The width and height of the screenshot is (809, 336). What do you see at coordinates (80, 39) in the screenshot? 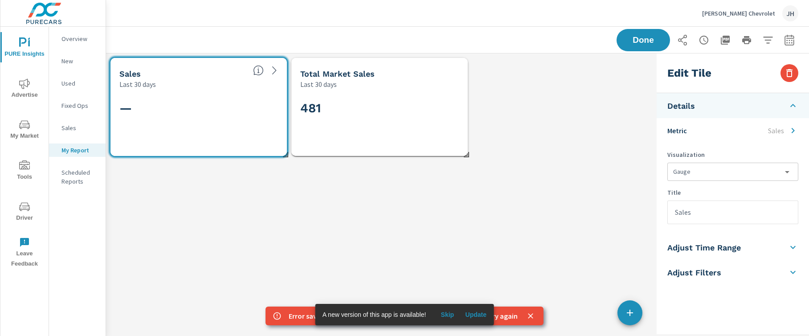
I see `p: Overview` at bounding box center [80, 39].